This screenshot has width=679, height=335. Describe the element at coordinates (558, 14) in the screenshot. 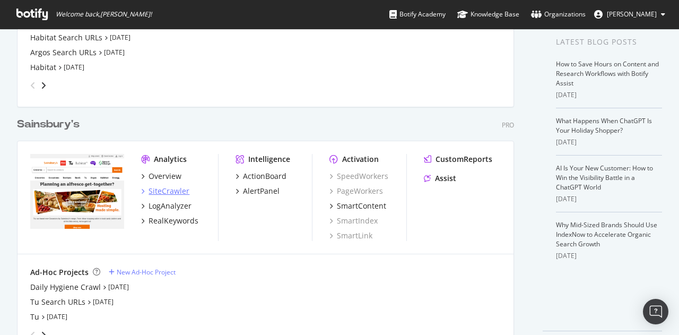

I see `div: Organizations` at that location.